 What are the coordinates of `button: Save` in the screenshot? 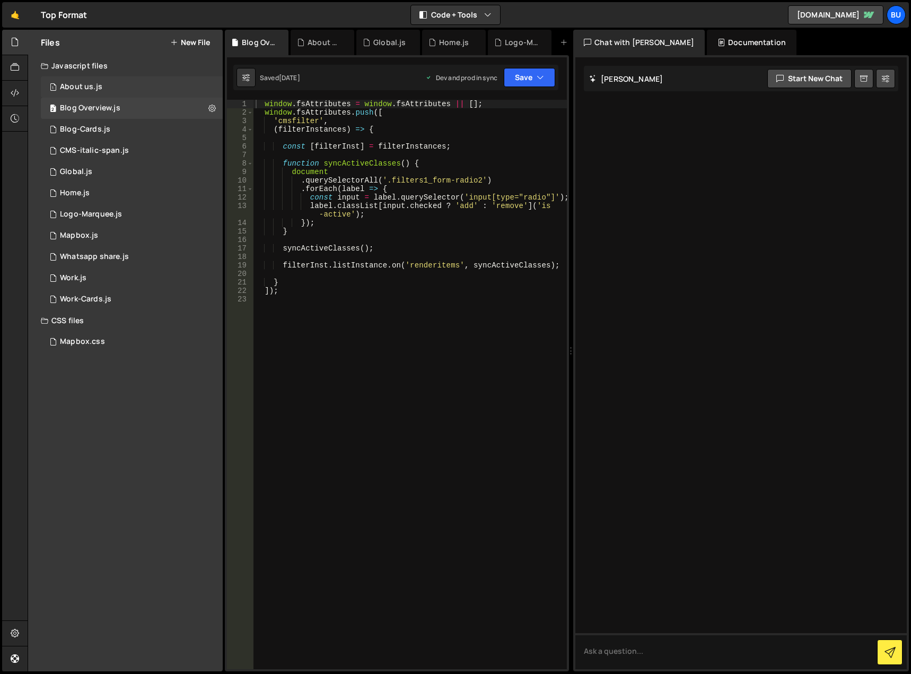 It's located at (529, 77).